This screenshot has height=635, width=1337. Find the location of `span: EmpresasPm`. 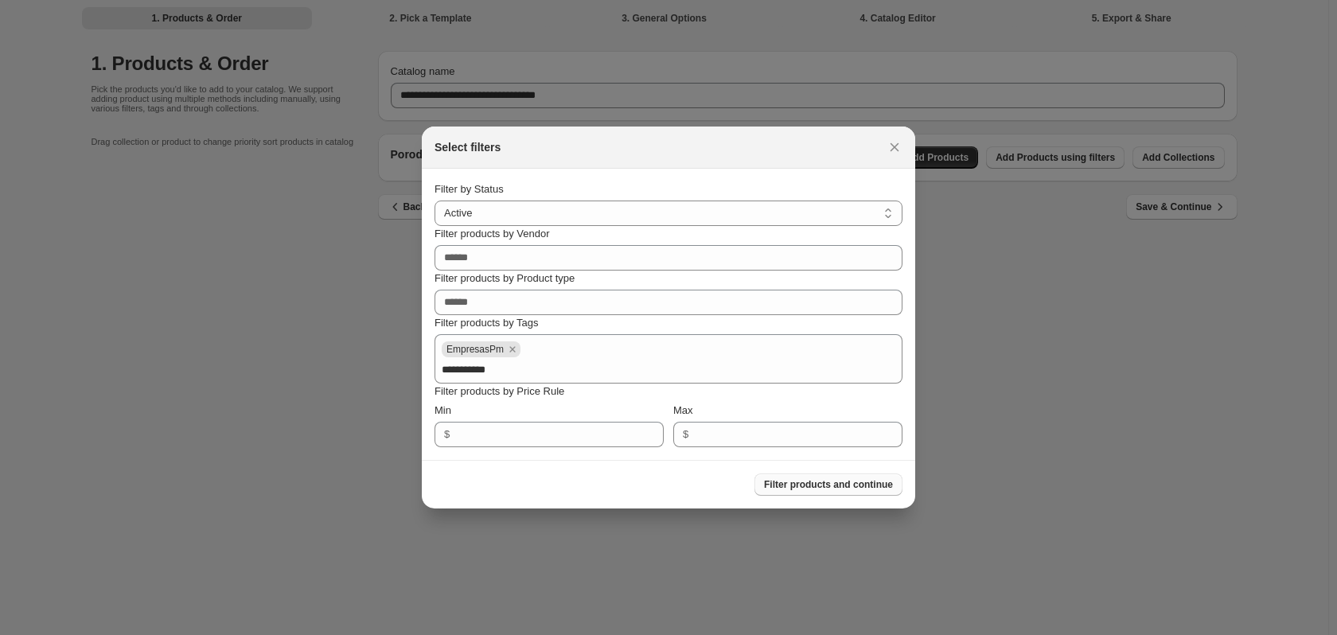

span: EmpresasPm is located at coordinates (475, 349).